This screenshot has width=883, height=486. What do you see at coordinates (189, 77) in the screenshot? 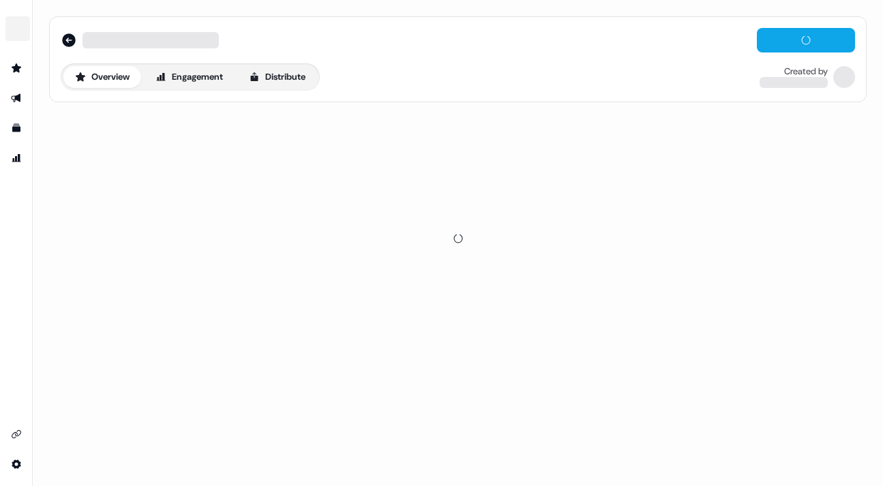
I see `button: Engagement` at bounding box center [189, 77].